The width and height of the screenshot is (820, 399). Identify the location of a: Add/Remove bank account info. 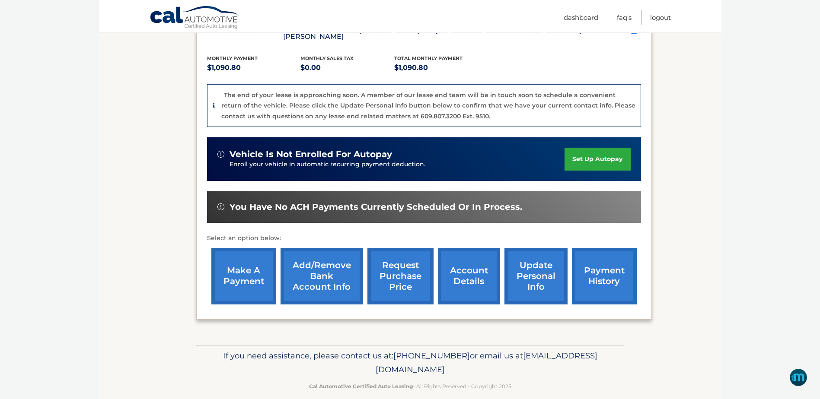
(321, 276).